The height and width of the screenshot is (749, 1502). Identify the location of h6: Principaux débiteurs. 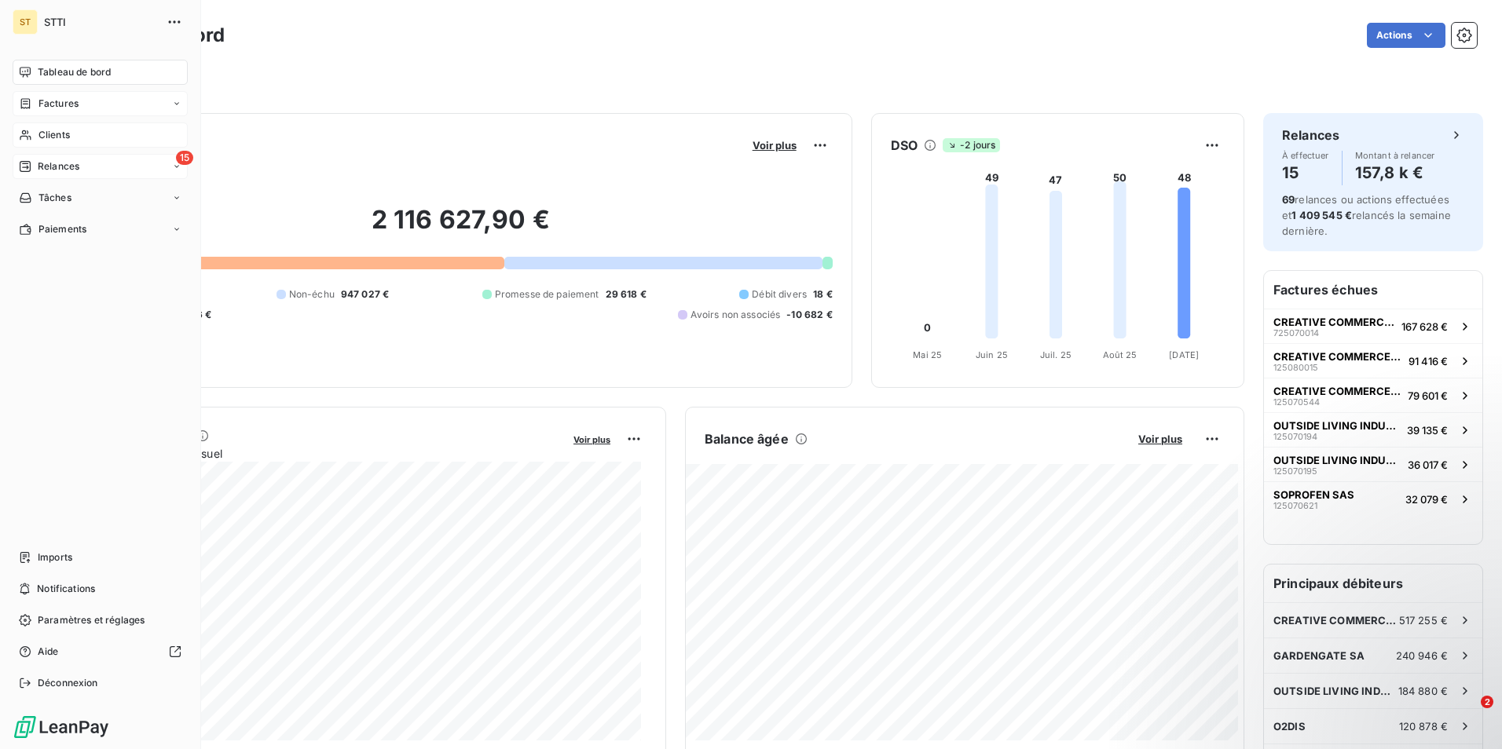
(1373, 584).